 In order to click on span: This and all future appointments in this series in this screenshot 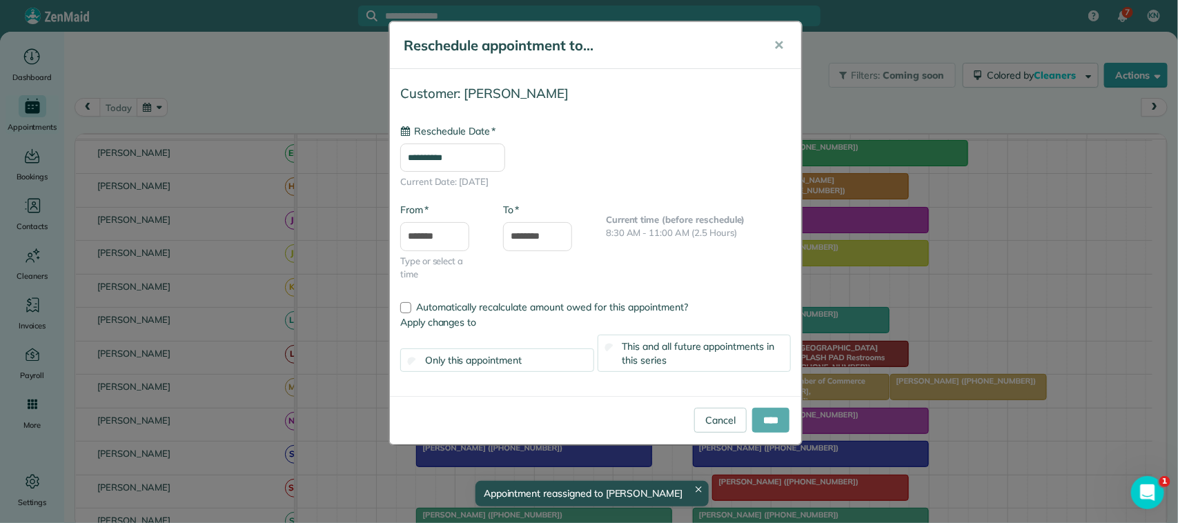, I will do `click(699, 353)`.